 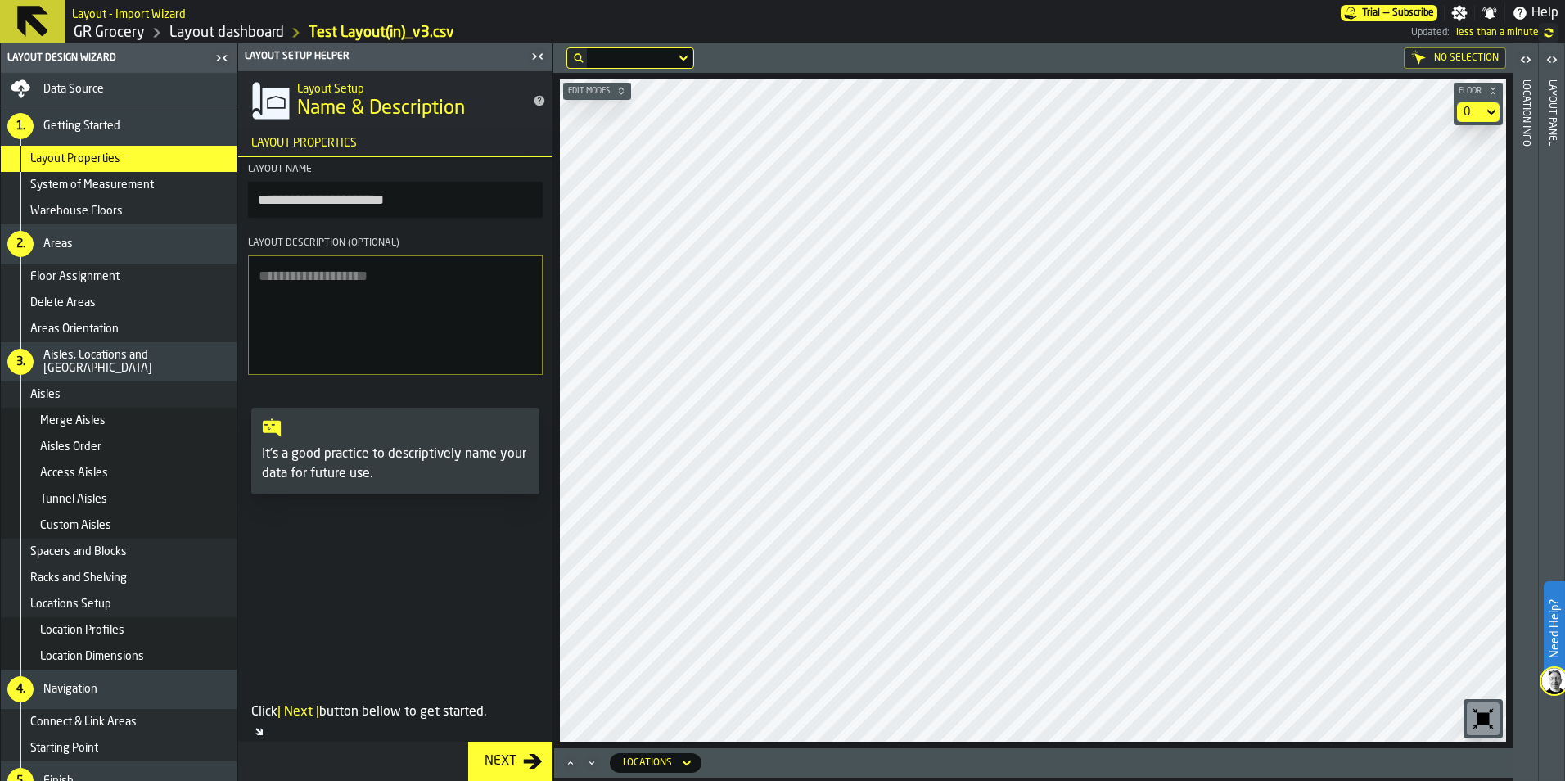 What do you see at coordinates (74, 89) in the screenshot?
I see `span: Data Source` at bounding box center [74, 89].